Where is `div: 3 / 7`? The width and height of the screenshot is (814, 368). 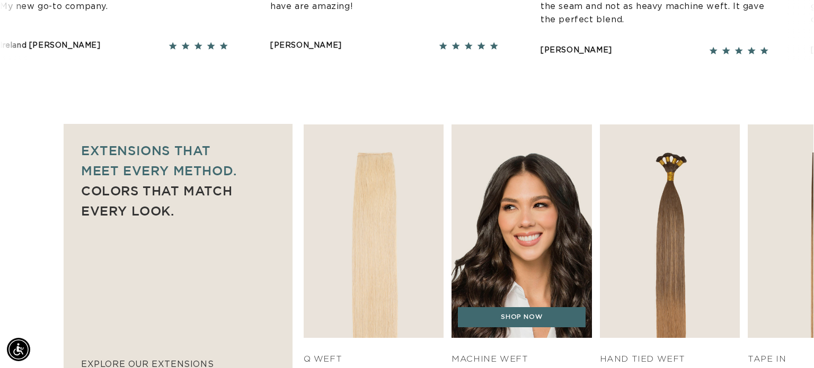 div: 3 / 7 is located at coordinates (670, 245).